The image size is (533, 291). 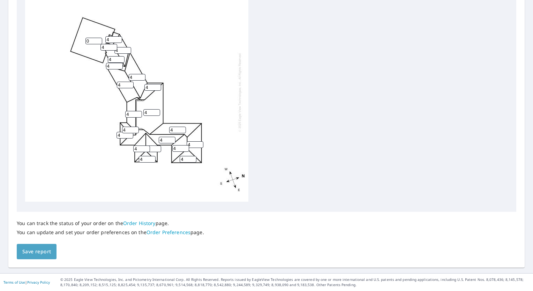 What do you see at coordinates (169, 232) in the screenshot?
I see `a: Order Preferences` at bounding box center [169, 232].